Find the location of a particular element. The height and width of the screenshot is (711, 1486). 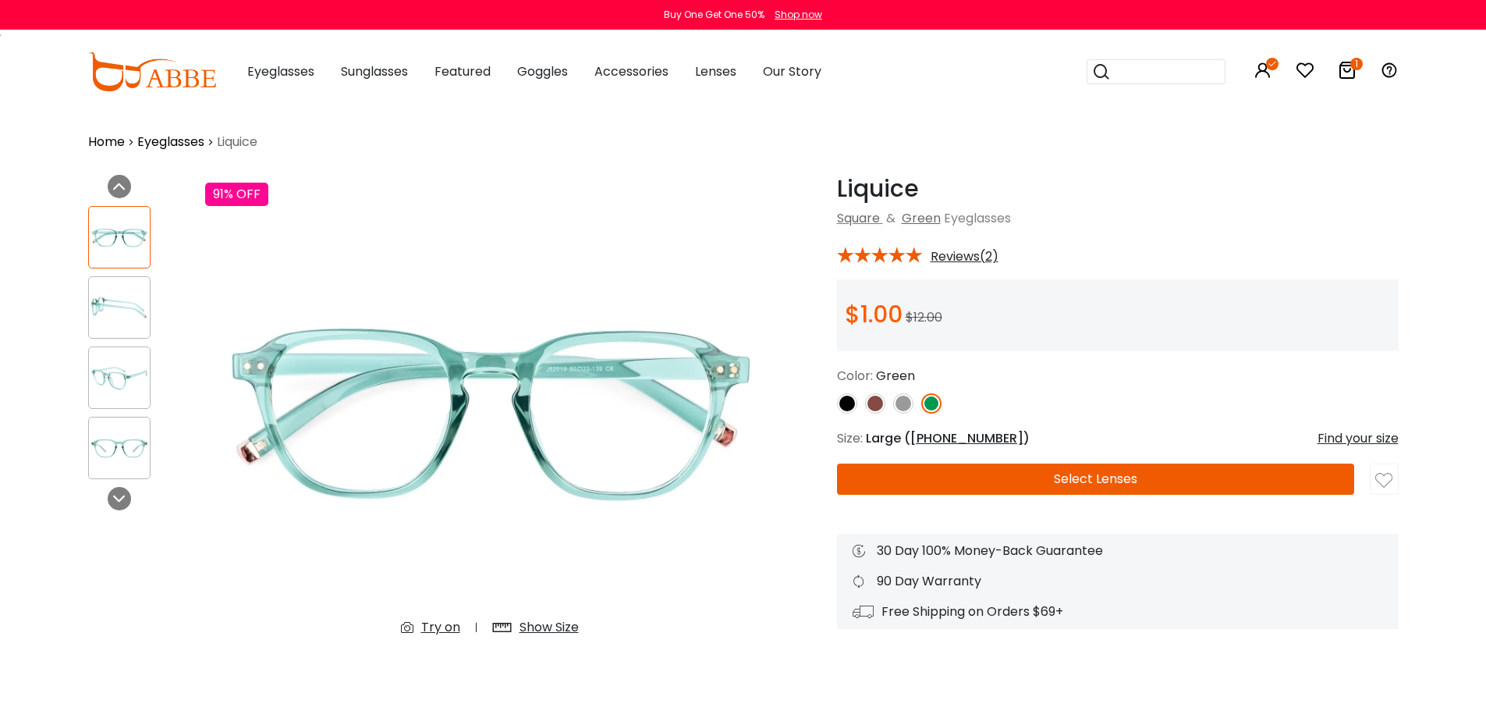

div: Shop now is located at coordinates (798, 15).